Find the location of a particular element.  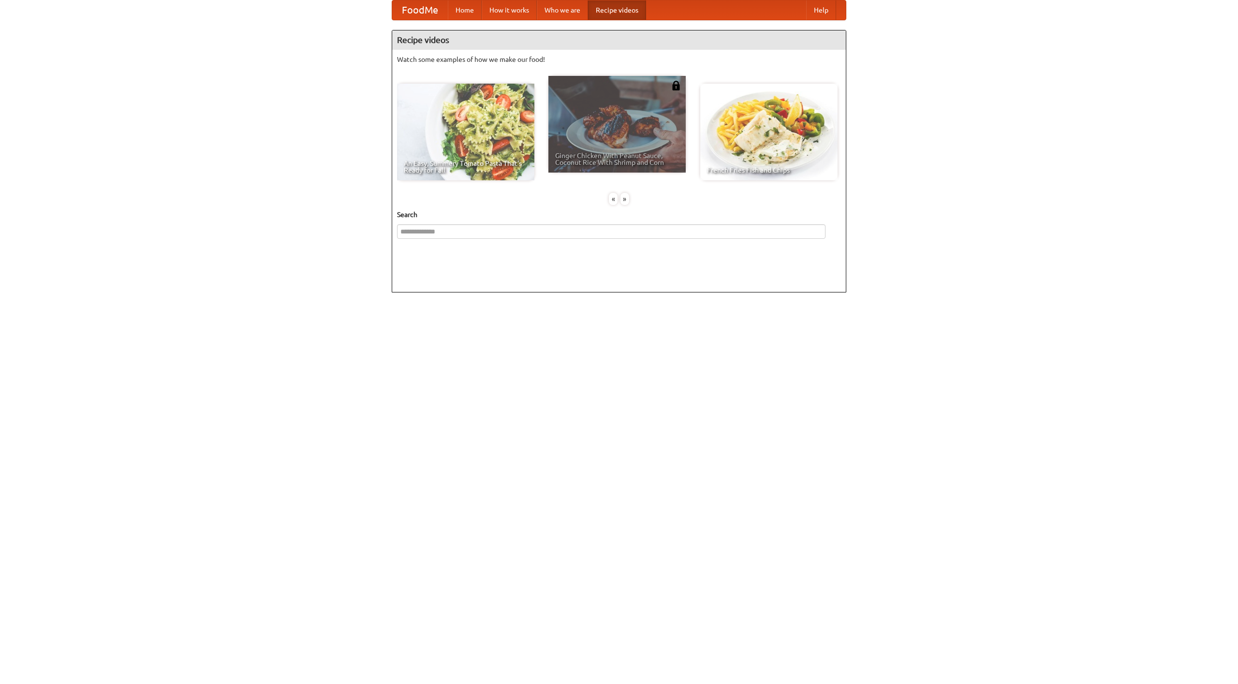

a: Home is located at coordinates (465, 10).